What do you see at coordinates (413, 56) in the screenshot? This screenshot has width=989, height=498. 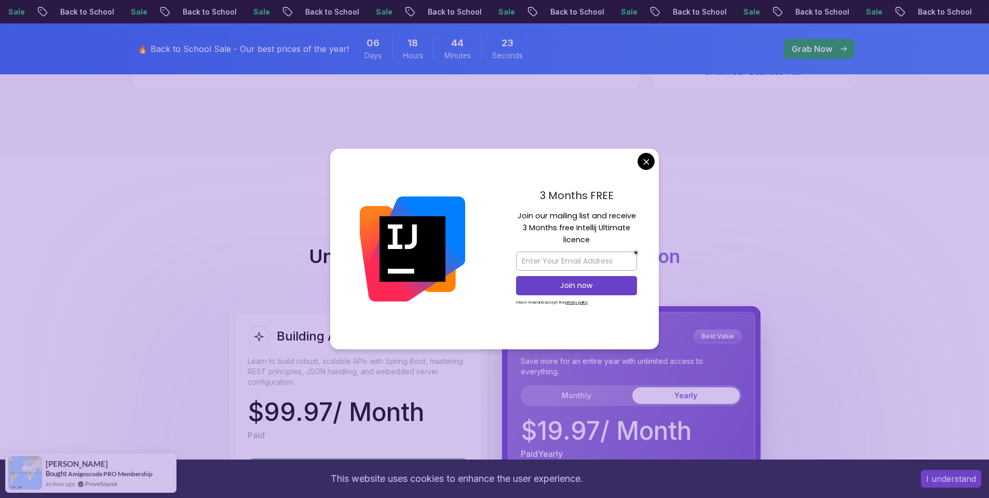 I see `span: Hours` at bounding box center [413, 56].